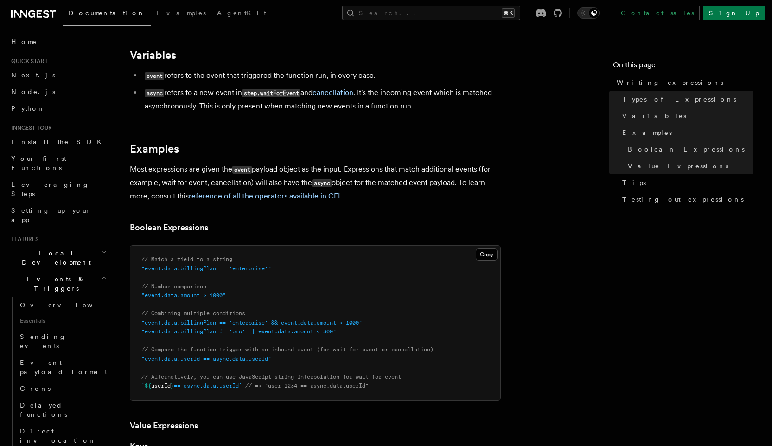 The image size is (772, 446). Describe the element at coordinates (683, 199) in the screenshot. I see `span: Testing out expressions` at that location.